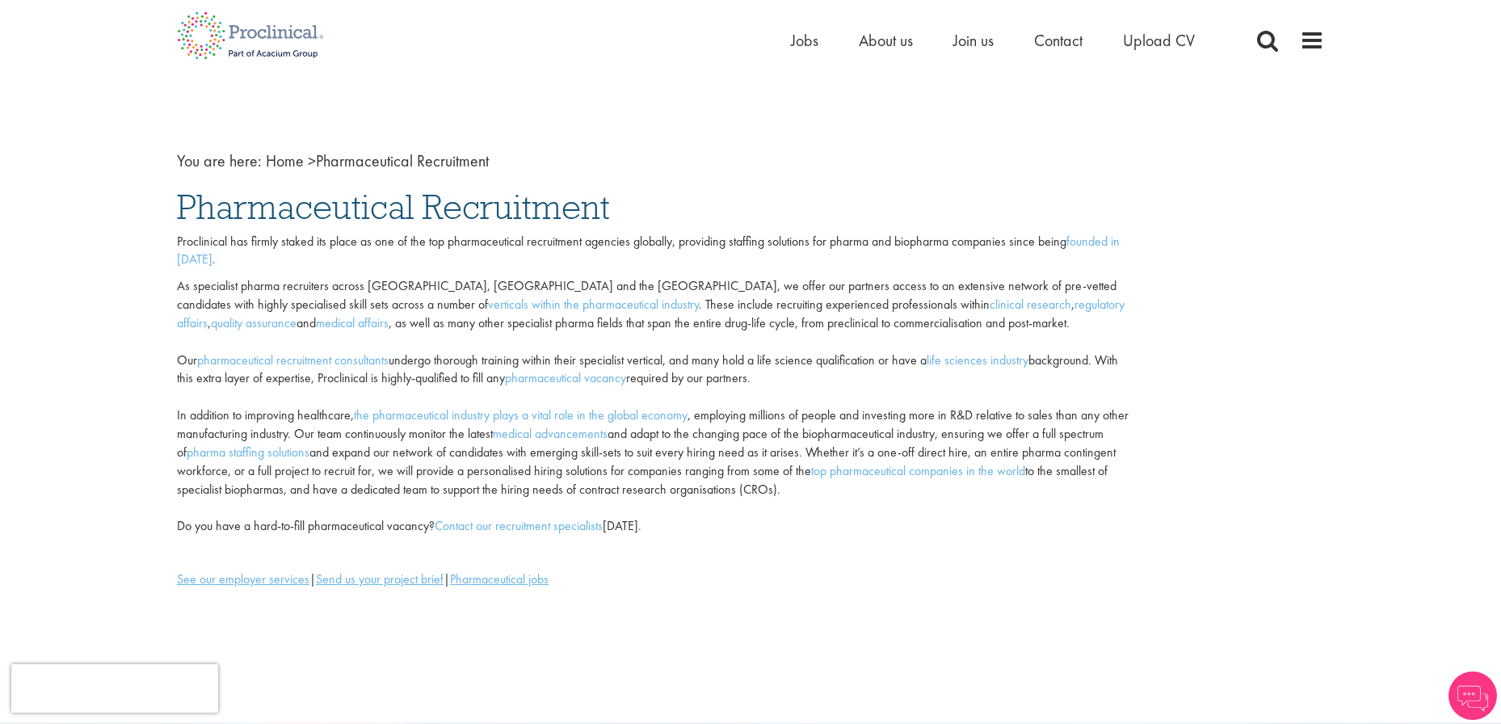  What do you see at coordinates (243, 578) in the screenshot?
I see `a: See our employer services` at bounding box center [243, 578].